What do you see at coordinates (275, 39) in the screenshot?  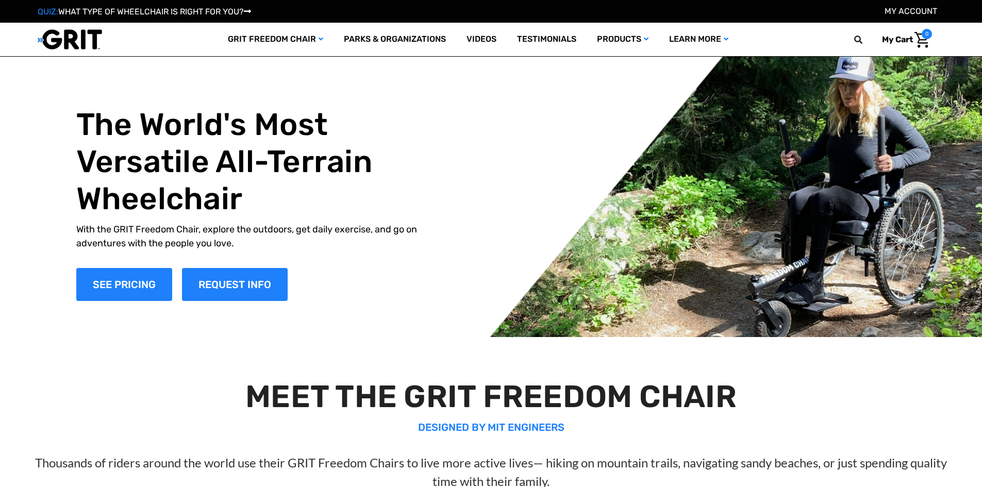 I see `a: GRIT Freedom Chair` at bounding box center [275, 39].